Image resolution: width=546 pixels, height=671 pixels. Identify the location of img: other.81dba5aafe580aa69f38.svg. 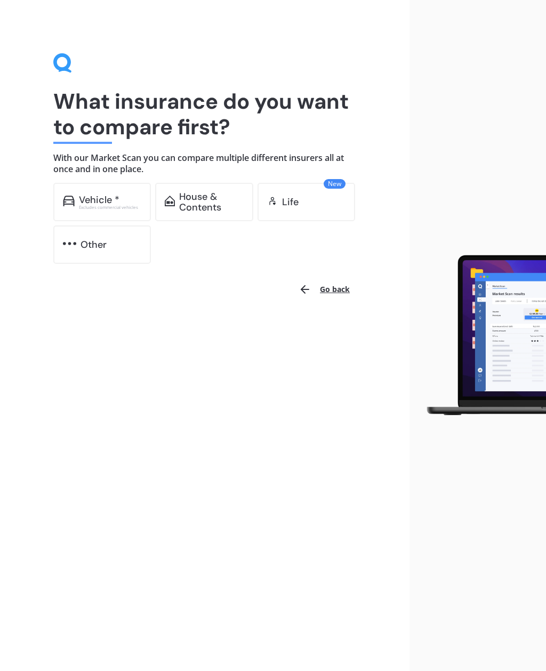
(69, 244).